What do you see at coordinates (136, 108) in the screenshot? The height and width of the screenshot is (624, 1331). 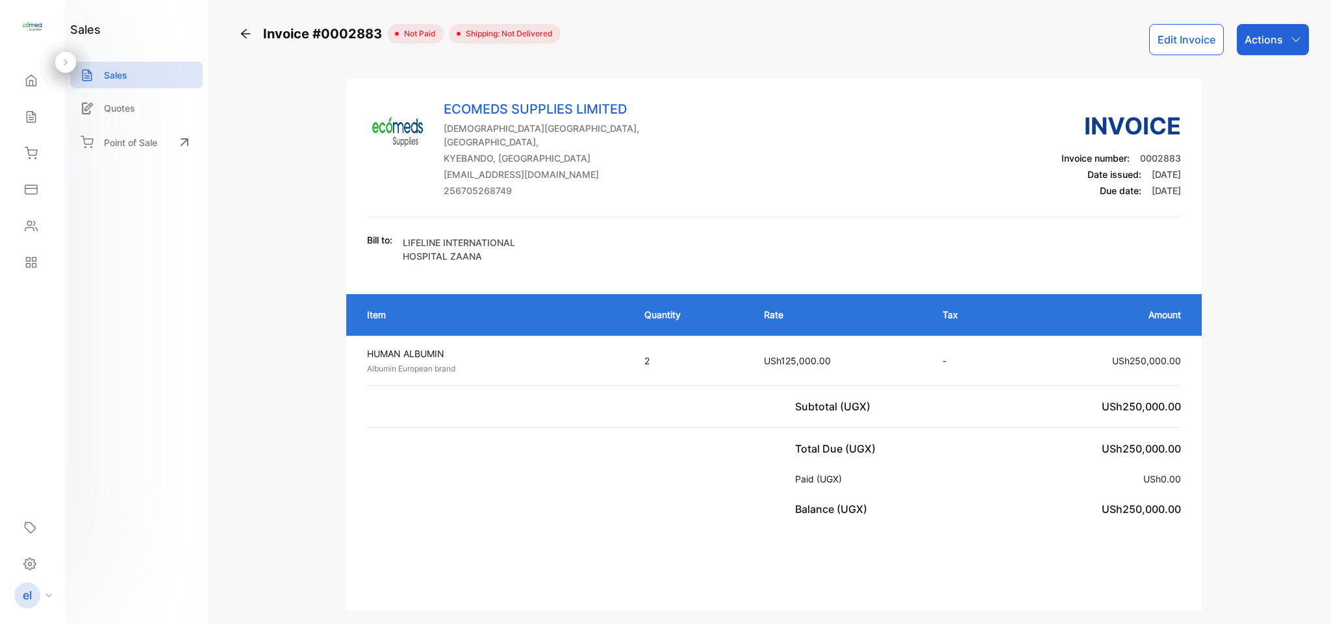 I see `a: Quotes` at bounding box center [136, 108].